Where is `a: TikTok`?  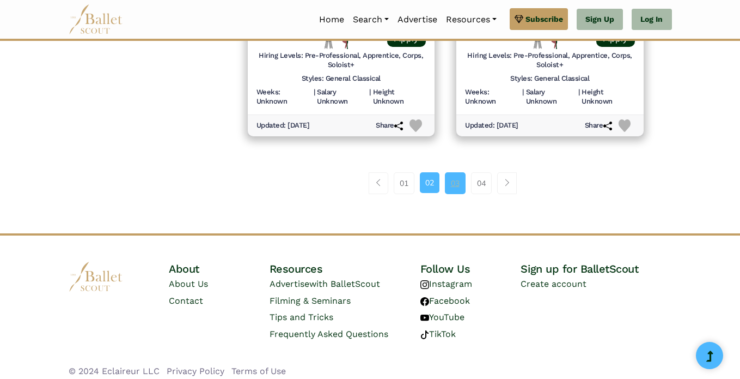
a: TikTok is located at coordinates (438, 333).